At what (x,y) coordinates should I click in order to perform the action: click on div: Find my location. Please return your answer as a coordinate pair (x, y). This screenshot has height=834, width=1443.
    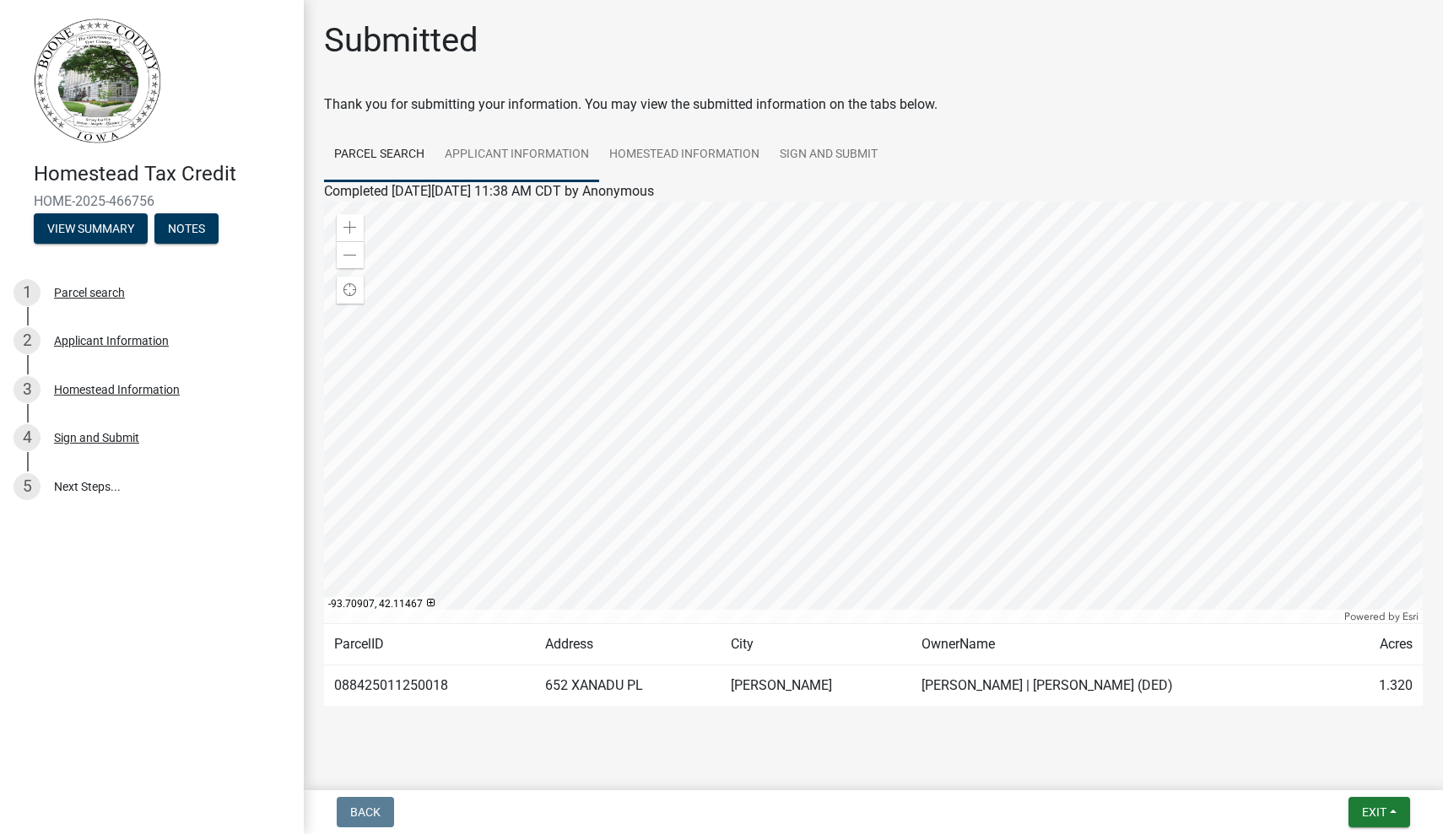
    Looking at the image, I should click on (350, 290).